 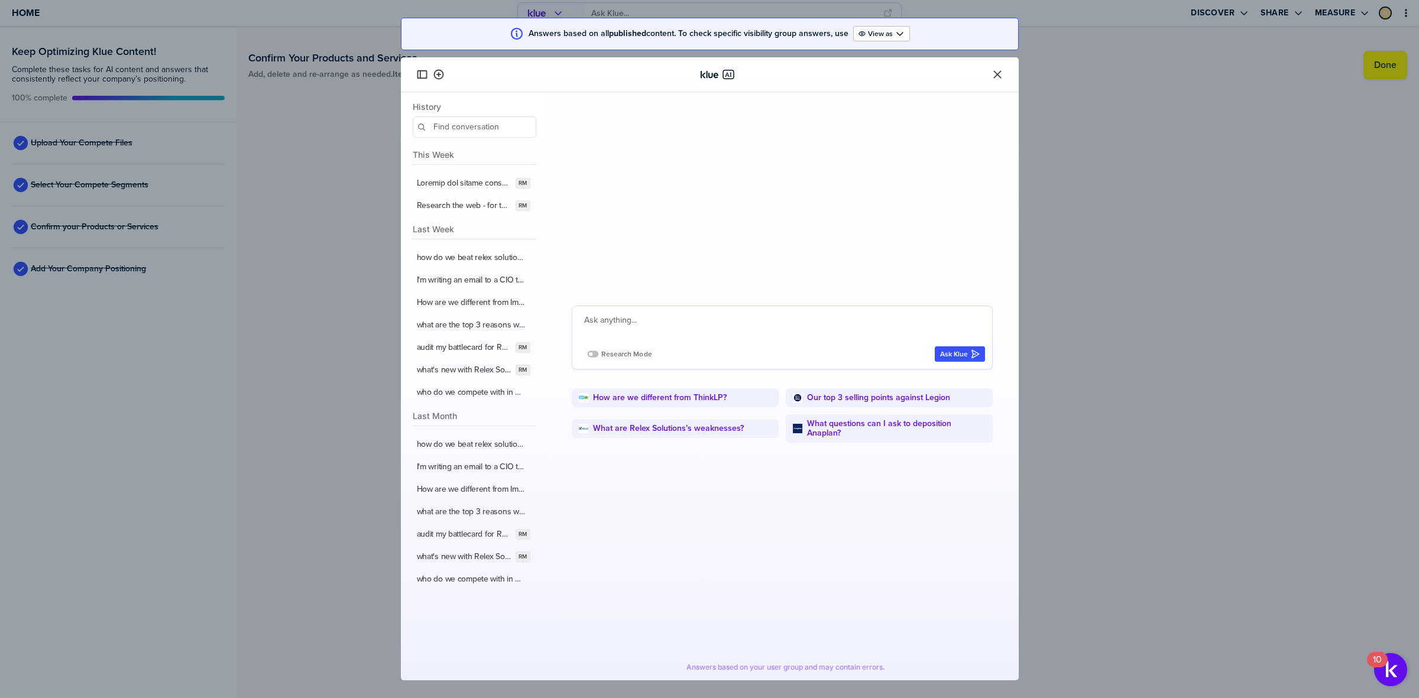 I want to click on div: 10, so click(x=1377, y=667).